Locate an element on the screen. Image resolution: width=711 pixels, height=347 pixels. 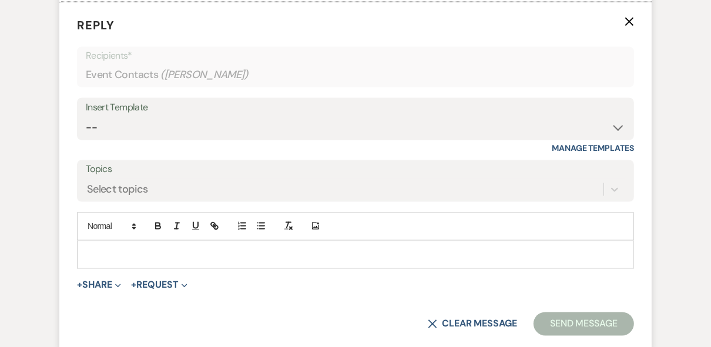
label: Topics is located at coordinates (355, 170).